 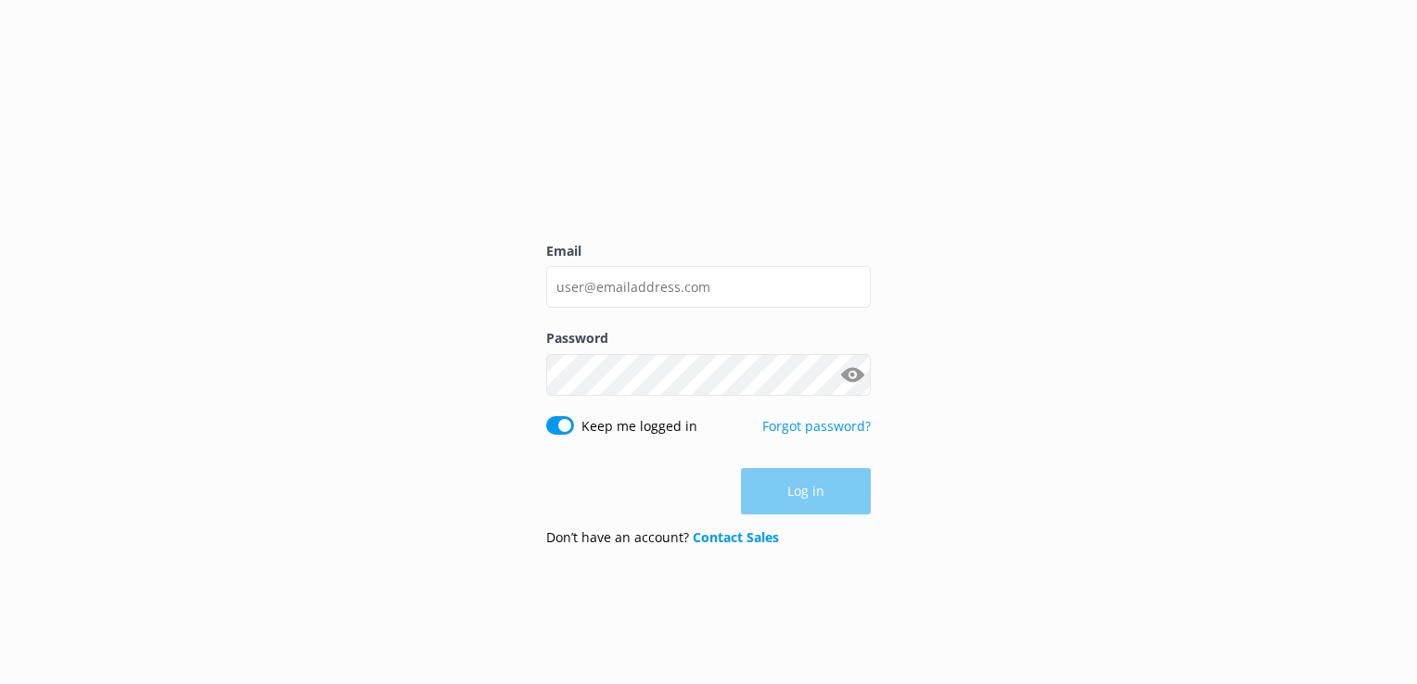 I want to click on label: Email, so click(x=708, y=251).